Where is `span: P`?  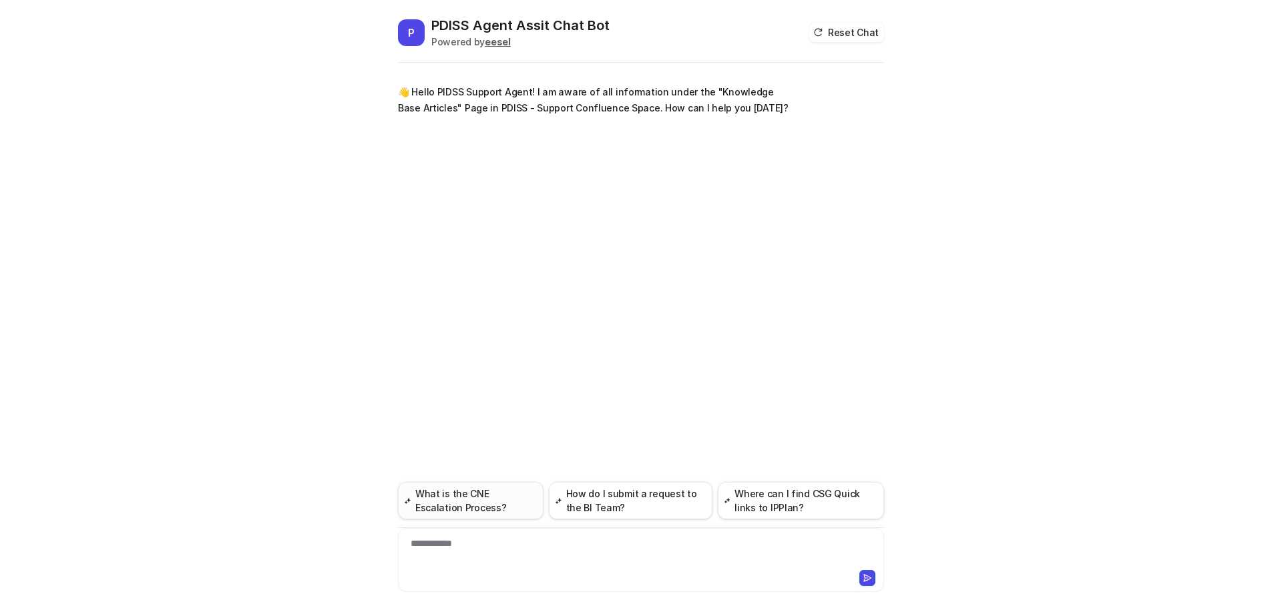
span: P is located at coordinates (411, 33).